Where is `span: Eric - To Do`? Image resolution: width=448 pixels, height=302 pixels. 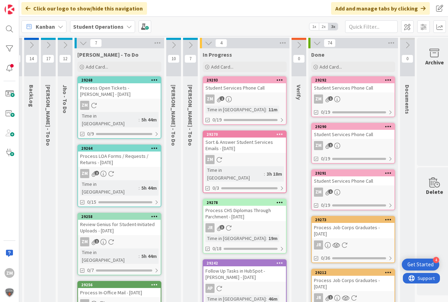
span: Eric - To Do is located at coordinates (174, 115).